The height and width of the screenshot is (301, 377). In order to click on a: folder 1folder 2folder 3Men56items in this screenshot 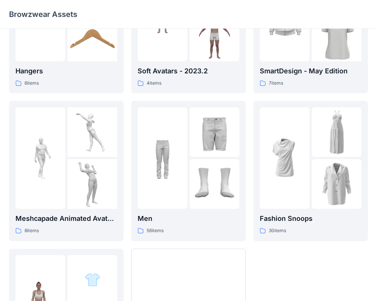, I will do `click(188, 171)`.